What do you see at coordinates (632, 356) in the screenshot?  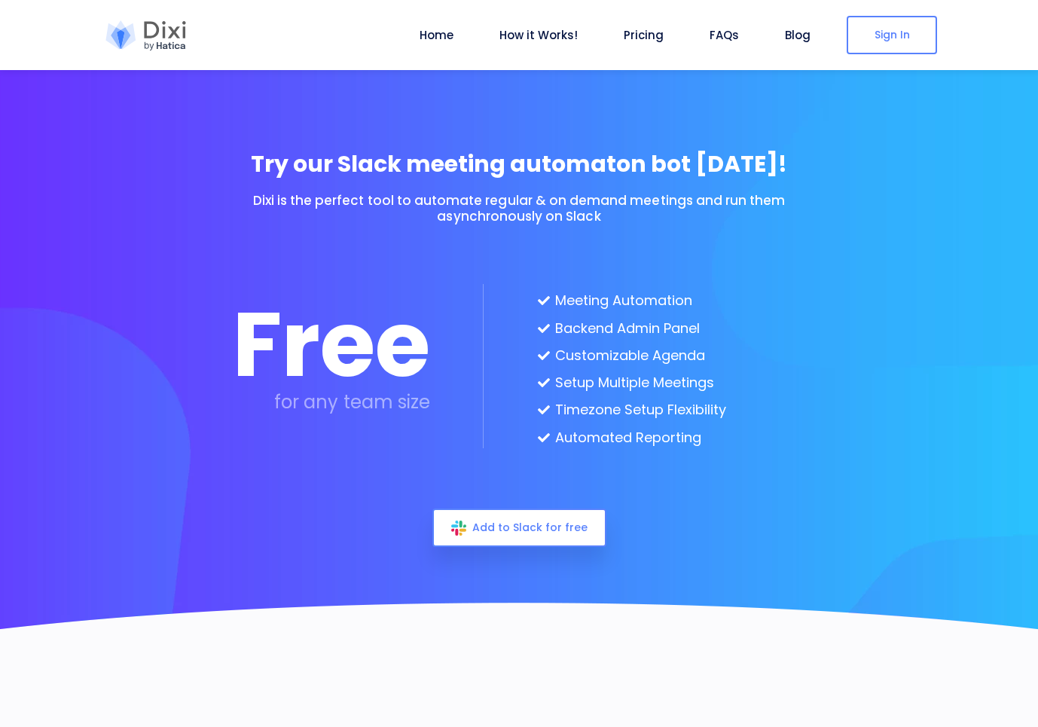 I see `li: Customizable Agenda` at bounding box center [632, 356].